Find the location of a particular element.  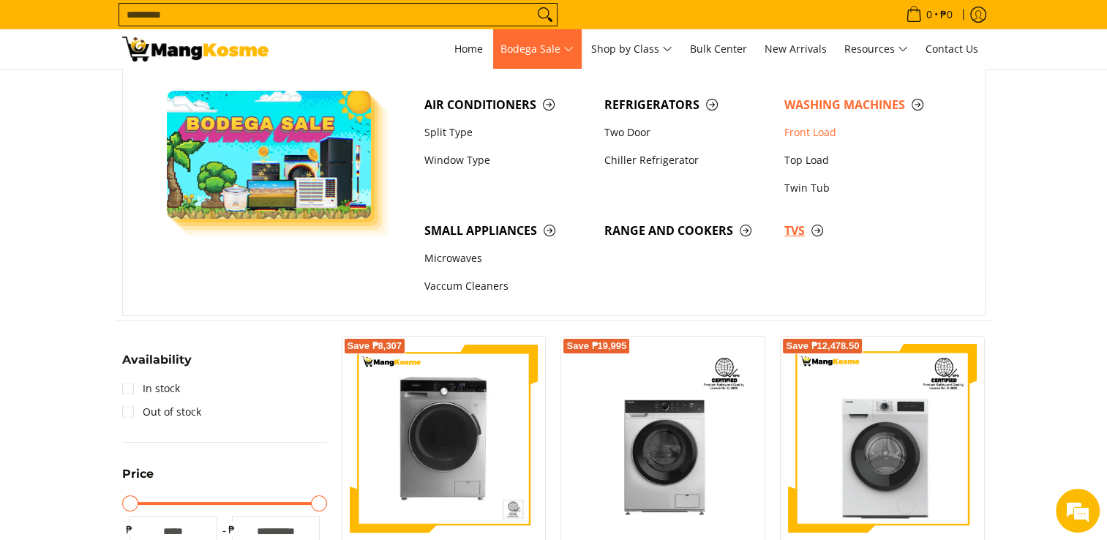

img: Condura 10 KG Front Load Combo Inverter Washing Machine (Premium) is located at coordinates (444, 438).